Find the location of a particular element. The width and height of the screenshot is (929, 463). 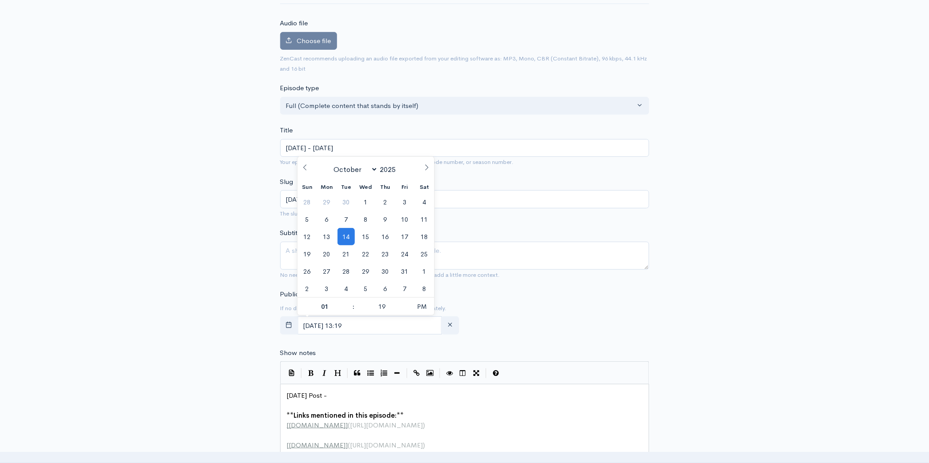

button: Markdown Guide is located at coordinates (496, 373).